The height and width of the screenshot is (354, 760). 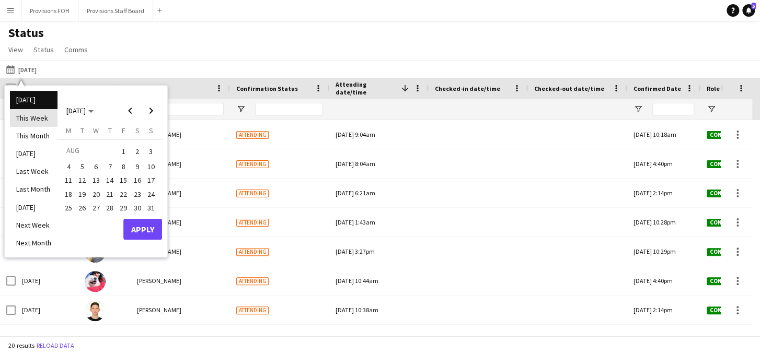 I want to click on button: 23-08-2025, so click(x=137, y=194).